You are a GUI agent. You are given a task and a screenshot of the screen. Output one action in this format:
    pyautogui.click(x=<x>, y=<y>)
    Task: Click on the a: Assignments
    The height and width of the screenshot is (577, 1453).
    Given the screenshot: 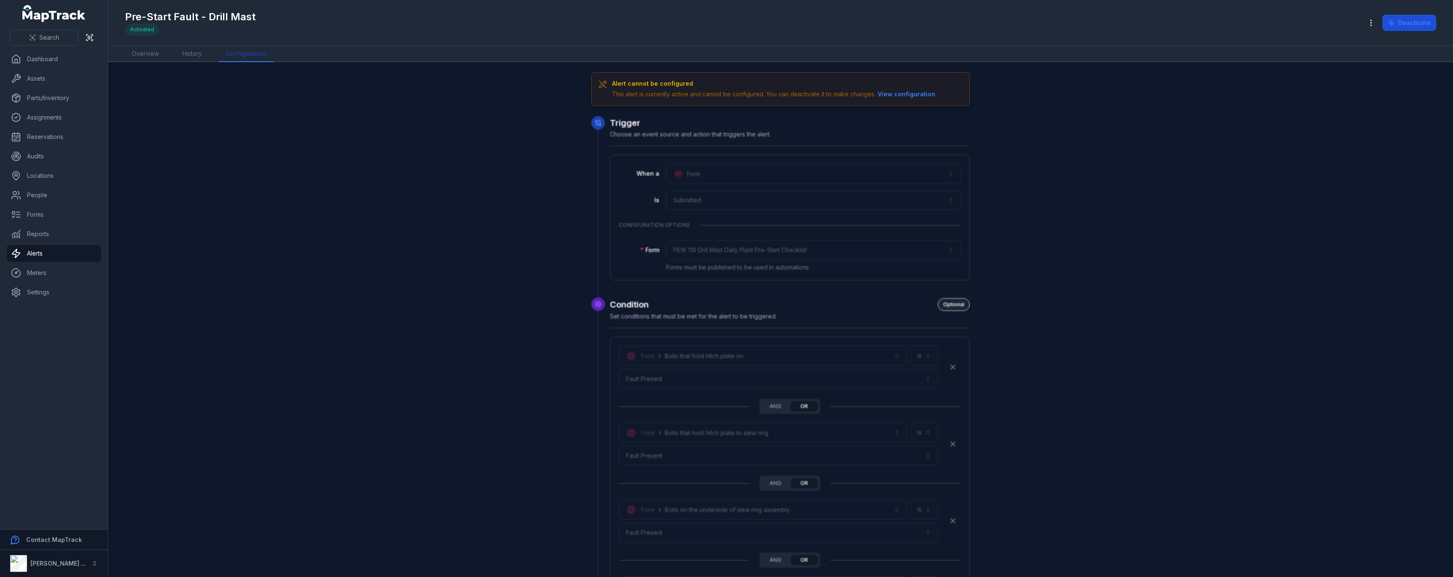 What is the action you would take?
    pyautogui.click(x=54, y=117)
    